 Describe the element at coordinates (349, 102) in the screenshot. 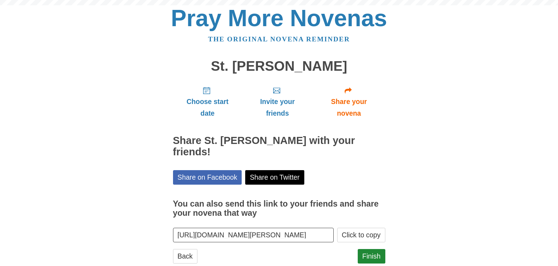

I see `a: Share your novena` at that location.